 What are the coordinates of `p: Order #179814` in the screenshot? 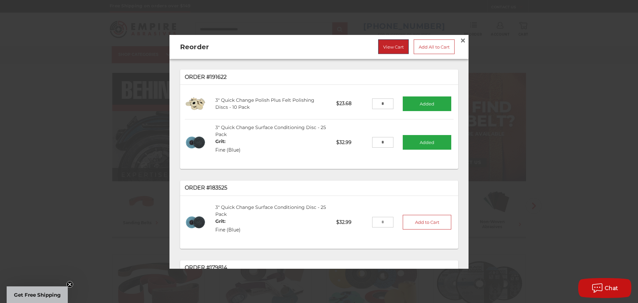 It's located at (319, 268).